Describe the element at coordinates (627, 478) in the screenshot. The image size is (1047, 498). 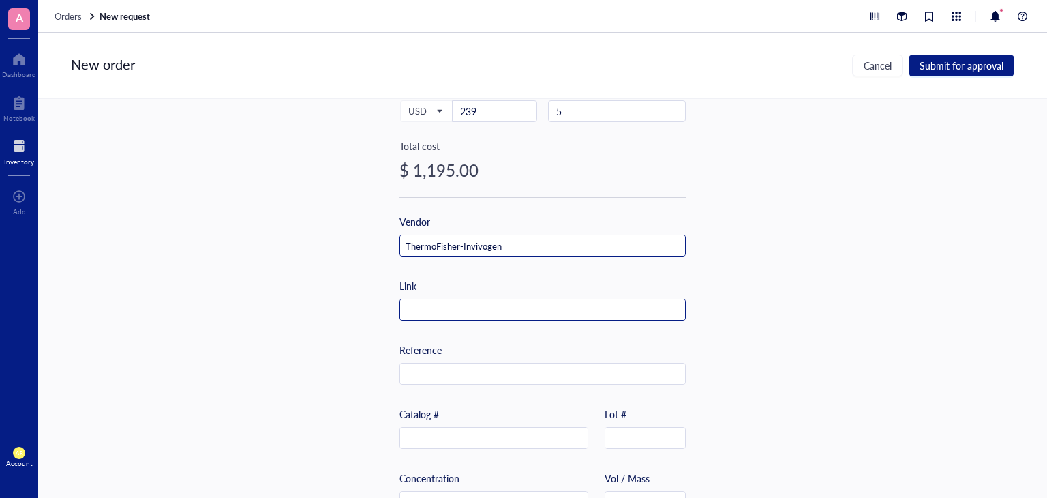
I see `div: Vol / Mass` at that location.